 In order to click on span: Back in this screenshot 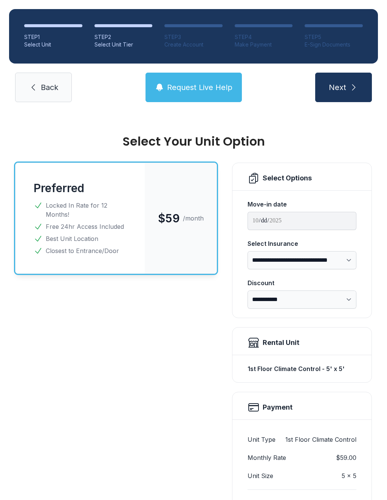, I will do `click(50, 87)`.